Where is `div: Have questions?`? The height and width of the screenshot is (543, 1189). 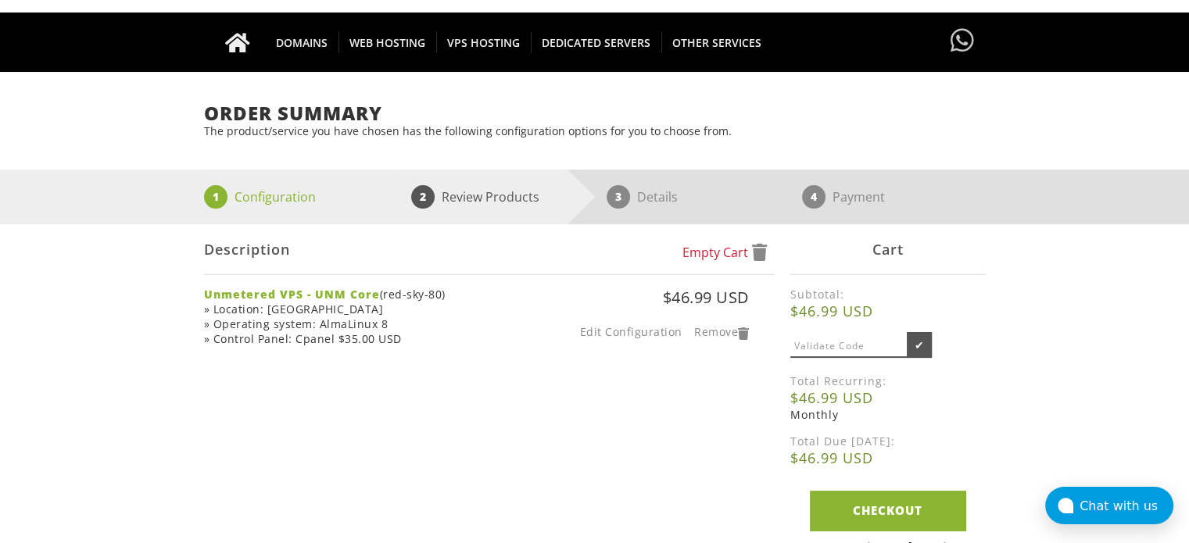
div: Have questions? is located at coordinates (962, 41).